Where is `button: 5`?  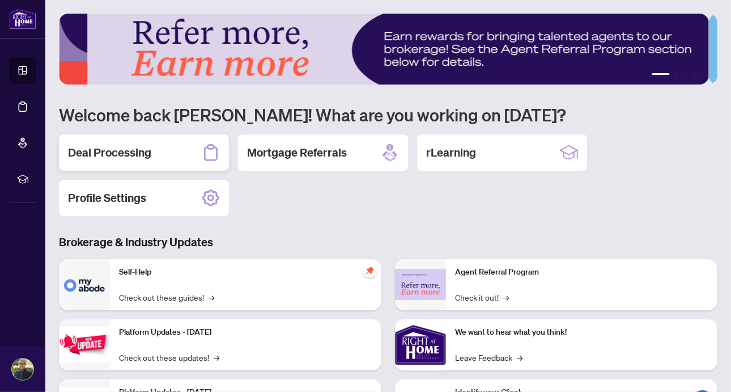
button: 5 is located at coordinates (704, 75).